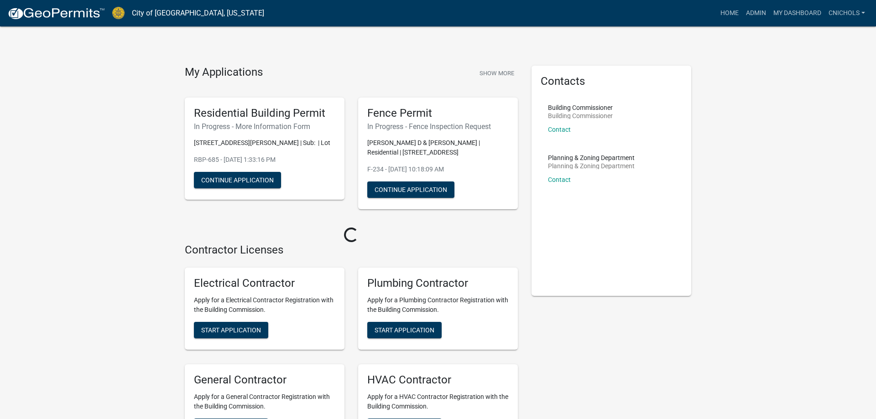 The height and width of the screenshot is (419, 876). I want to click on h6: In Progress - More Information Form, so click(265, 126).